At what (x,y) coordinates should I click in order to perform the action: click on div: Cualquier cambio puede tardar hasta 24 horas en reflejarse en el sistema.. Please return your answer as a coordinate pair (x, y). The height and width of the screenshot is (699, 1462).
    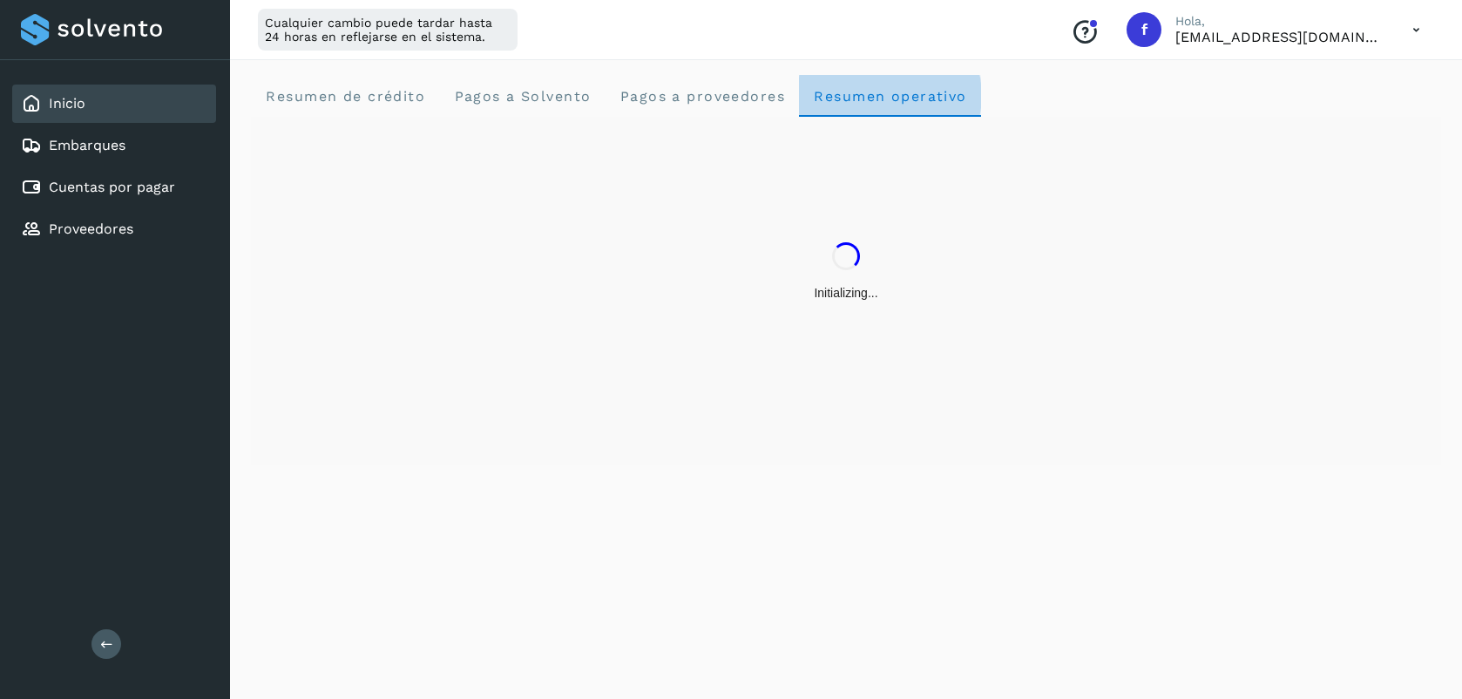
    Looking at the image, I should click on (388, 30).